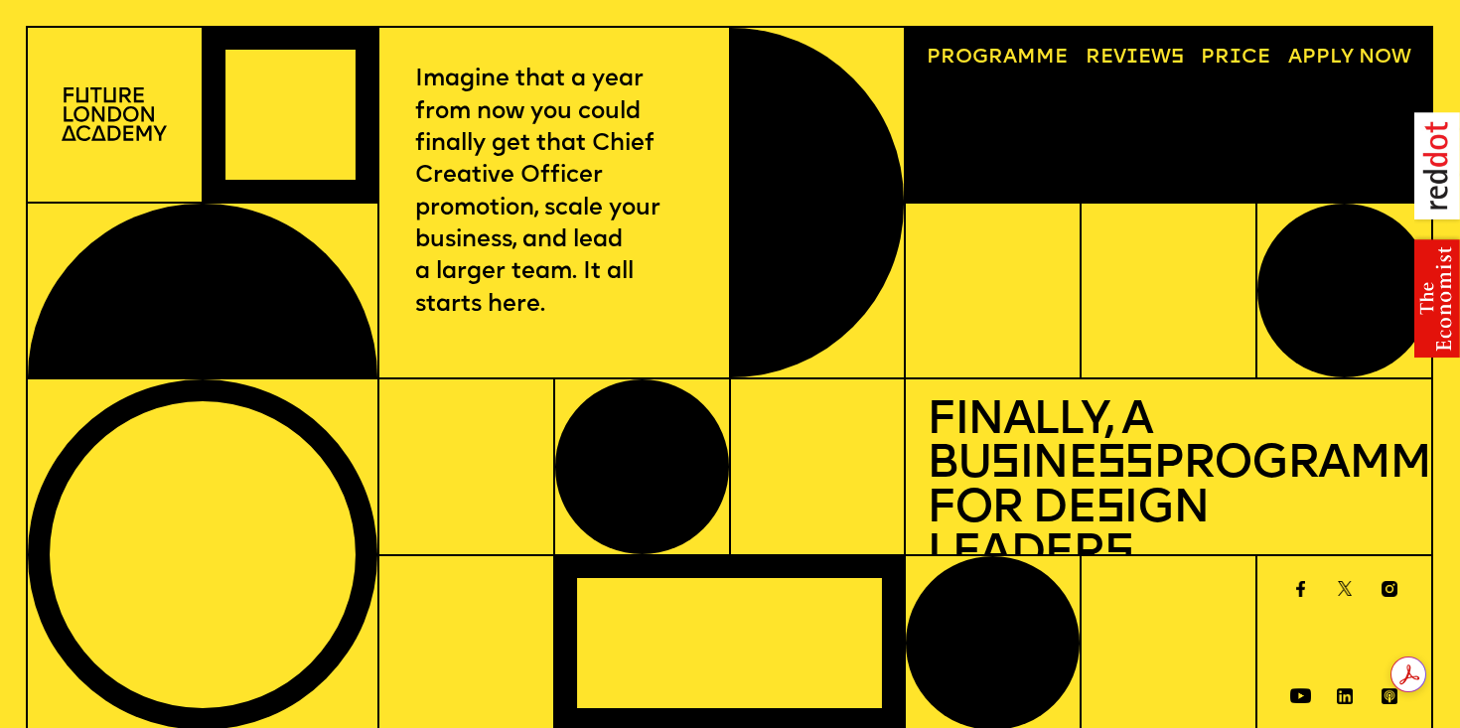  I want to click on h1: Finally, a Bu ine Programme for De ign Leader, so click(1169, 489).